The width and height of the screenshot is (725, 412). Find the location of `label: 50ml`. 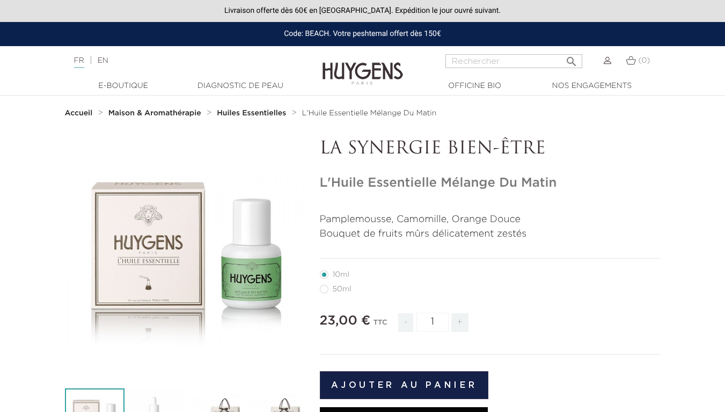

label: 50ml is located at coordinates (342, 289).